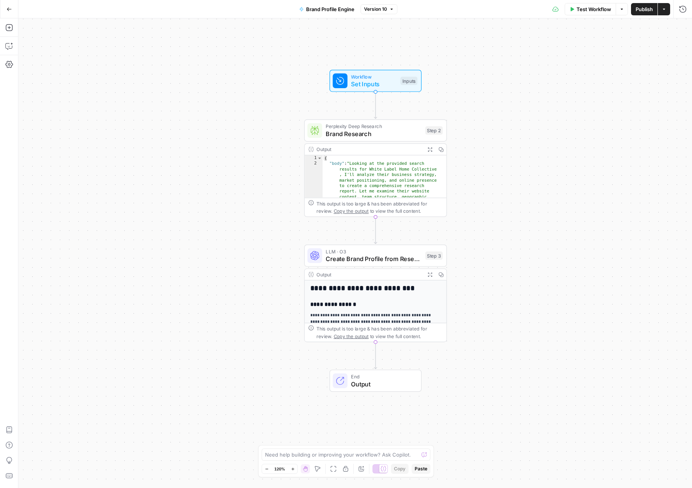 The height and width of the screenshot is (488, 692). What do you see at coordinates (644, 9) in the screenshot?
I see `button: Publish` at bounding box center [644, 9].